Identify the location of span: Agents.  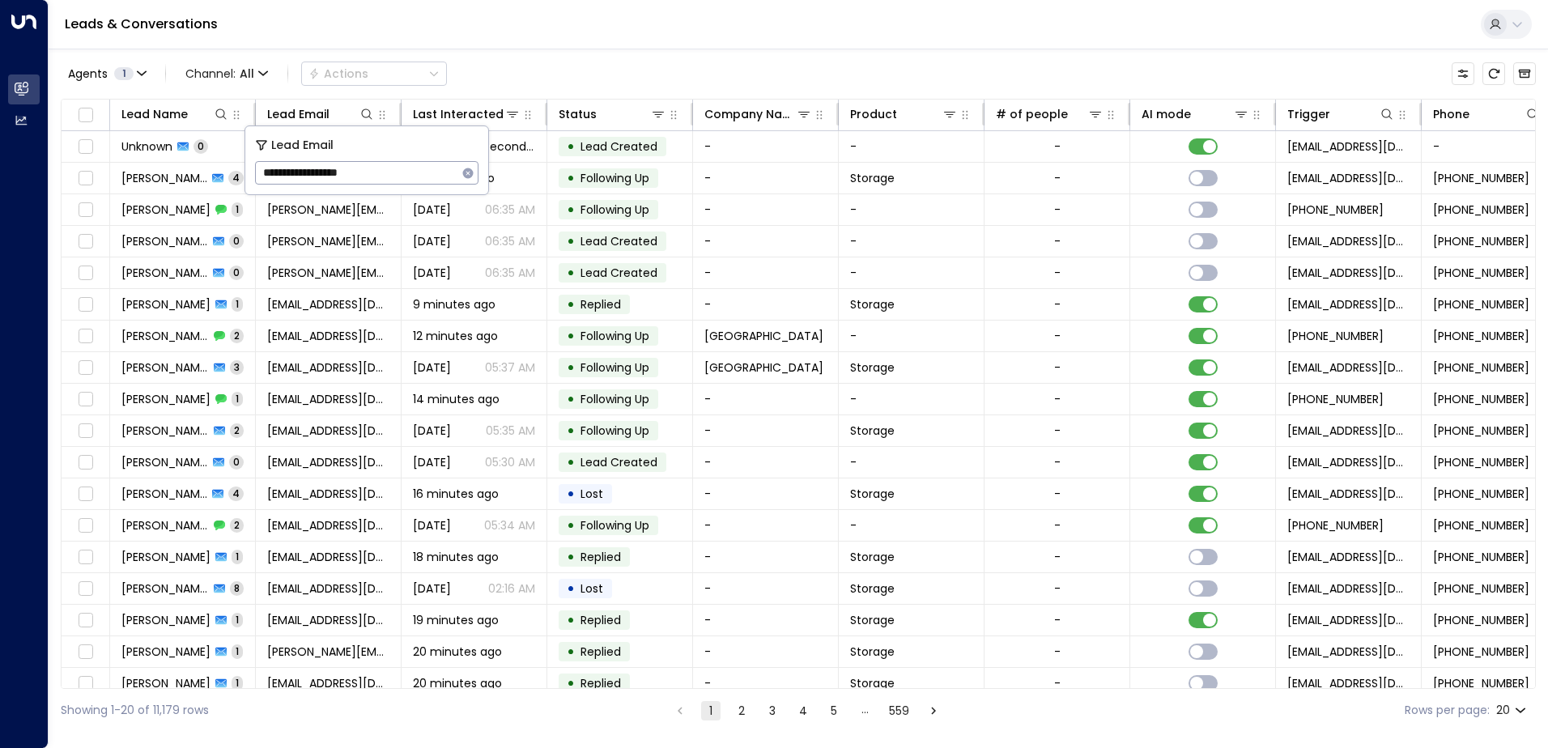
(87, 74).